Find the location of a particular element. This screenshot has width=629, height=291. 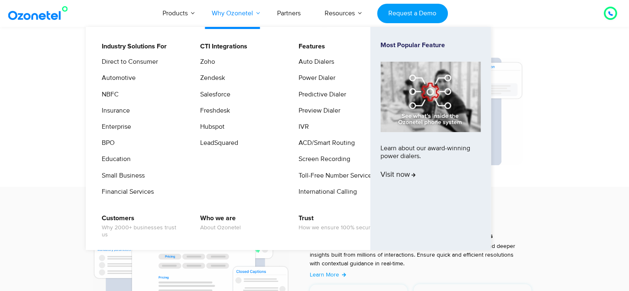

a: Salesforce is located at coordinates (213, 94).